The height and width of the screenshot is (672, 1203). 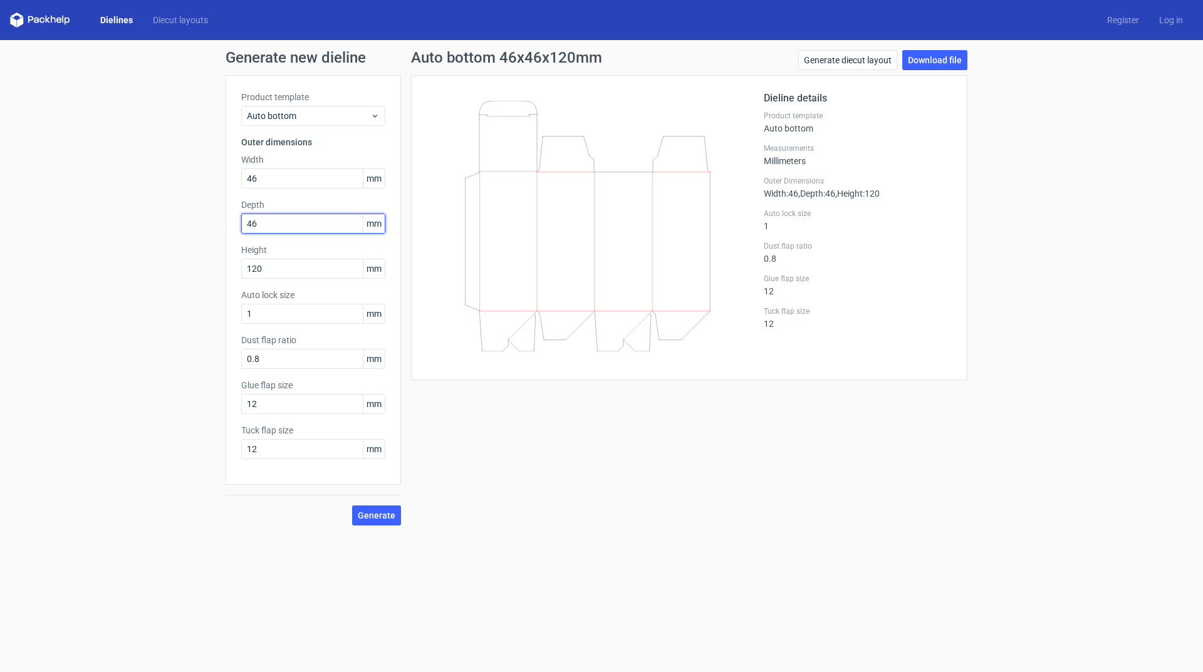 I want to click on div: 1, so click(x=858, y=220).